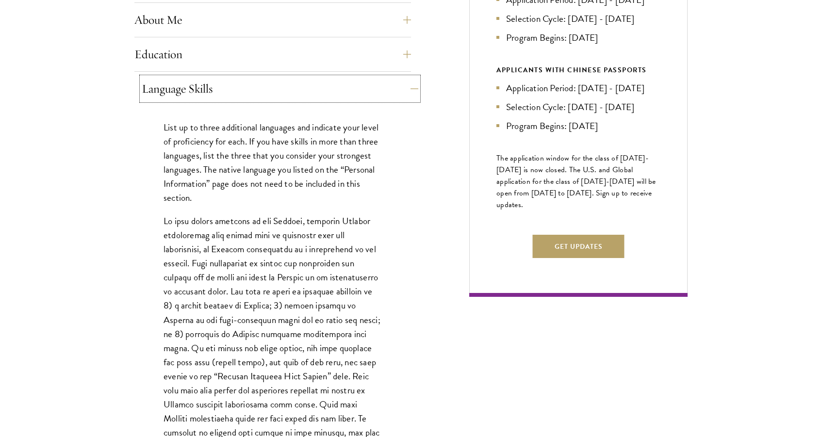  What do you see at coordinates (273, 20) in the screenshot?
I see `button: About Me` at bounding box center [273, 20].